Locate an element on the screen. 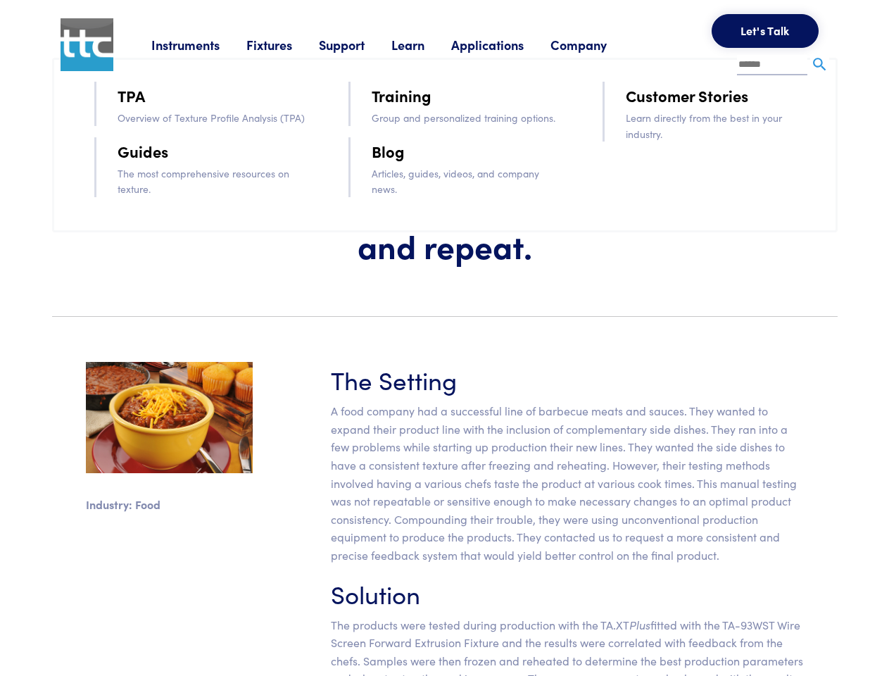  p: Industry: Food is located at coordinates (169, 505).